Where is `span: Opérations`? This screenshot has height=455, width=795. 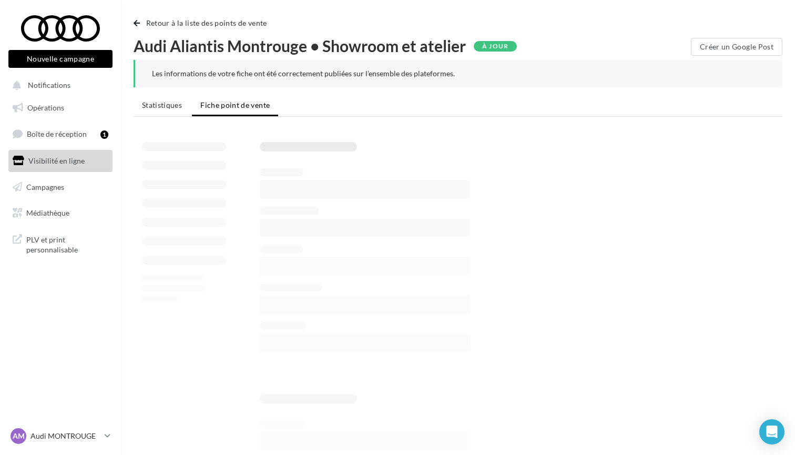
span: Opérations is located at coordinates (46, 107).